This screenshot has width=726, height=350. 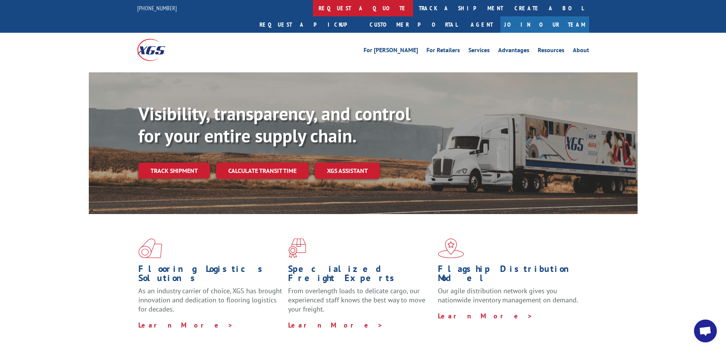 I want to click on a: Track shipment, so click(x=174, y=171).